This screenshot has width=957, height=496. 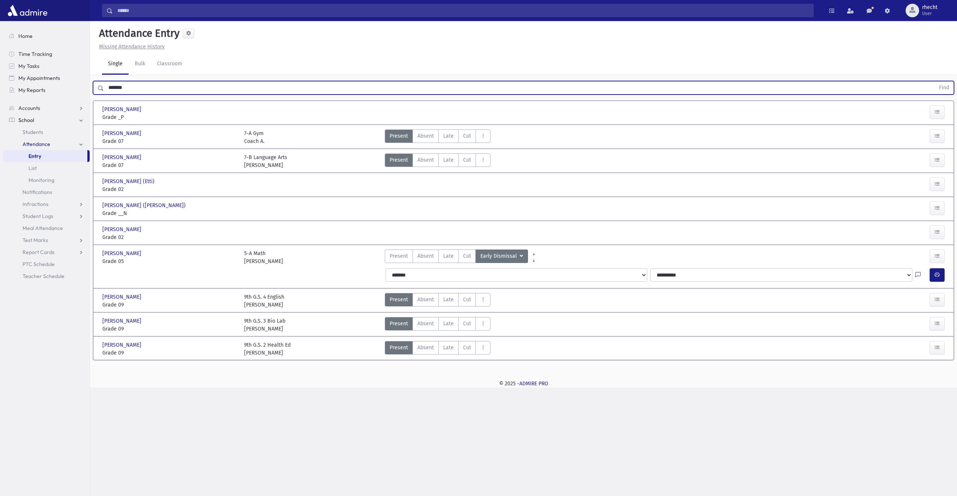 What do you see at coordinates (32, 90) in the screenshot?
I see `span: My Reports` at bounding box center [32, 90].